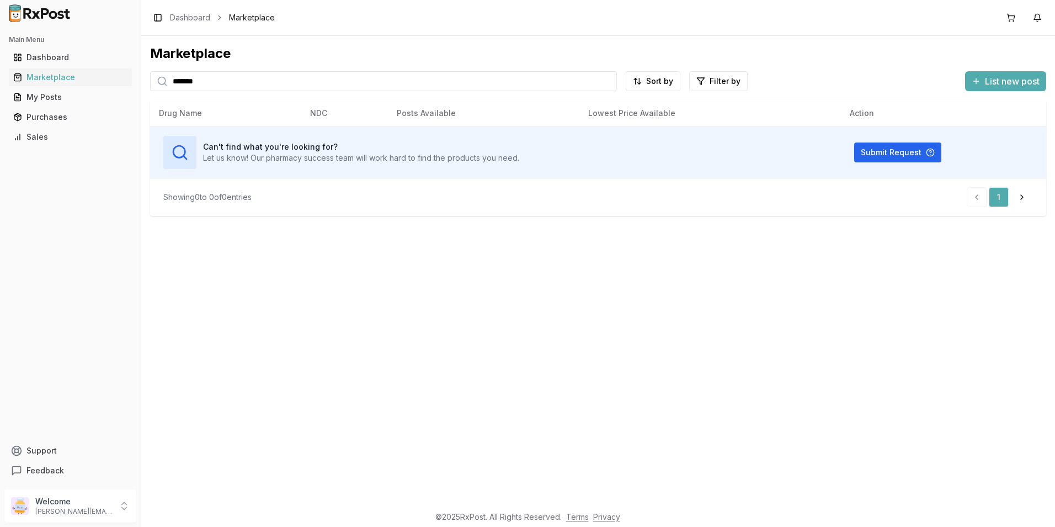 This screenshot has height=527, width=1055. What do you see at coordinates (73, 501) in the screenshot?
I see `p: Welcome` at bounding box center [73, 501].